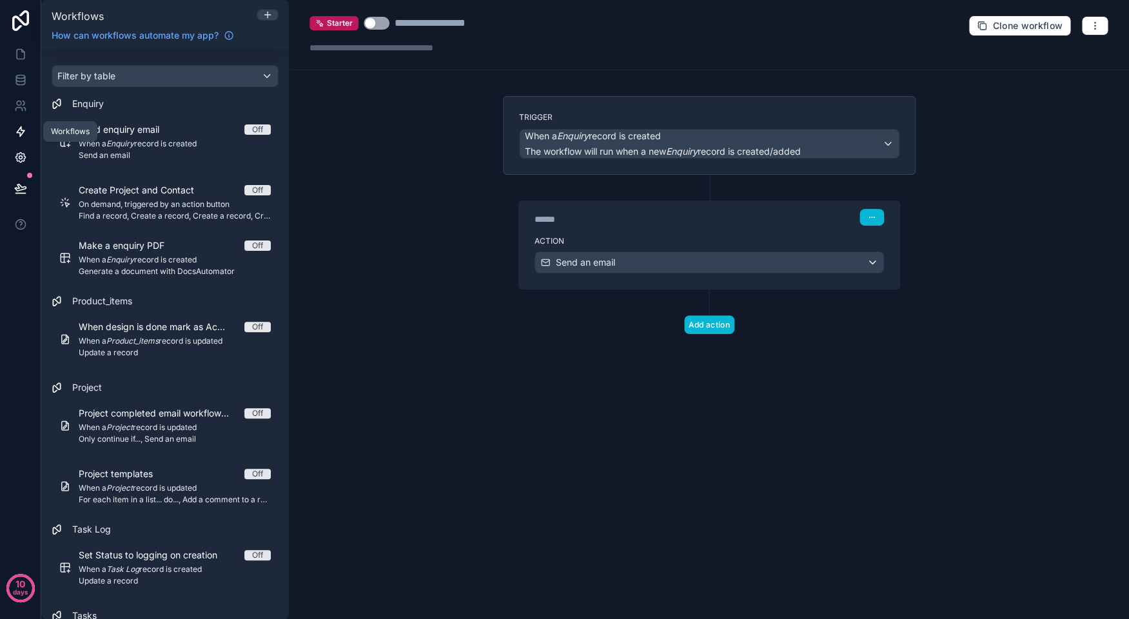  What do you see at coordinates (709, 263) in the screenshot?
I see `button: Send an email` at bounding box center [709, 263].